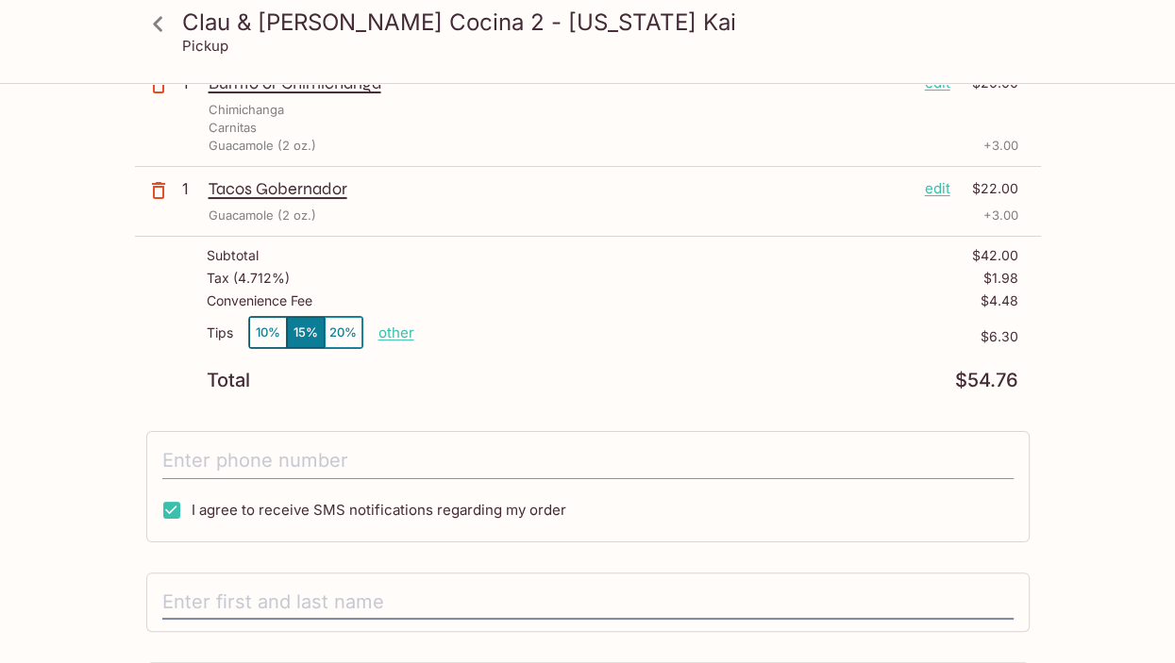 The height and width of the screenshot is (663, 1175). I want to click on p: $6.30, so click(716, 337).